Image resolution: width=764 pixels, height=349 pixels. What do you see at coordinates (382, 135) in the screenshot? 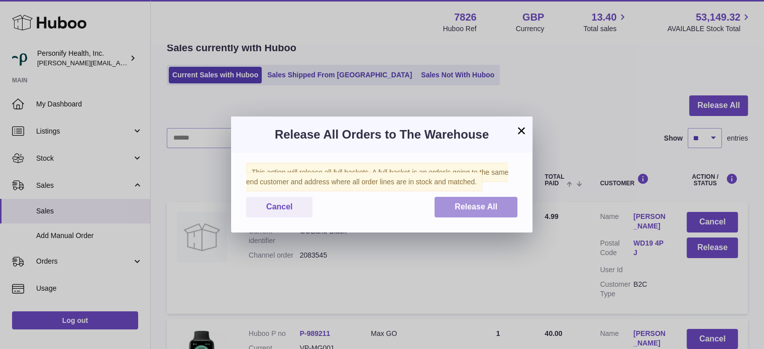
I see `h3: Release All Orders to The Warehouse` at bounding box center [382, 135].